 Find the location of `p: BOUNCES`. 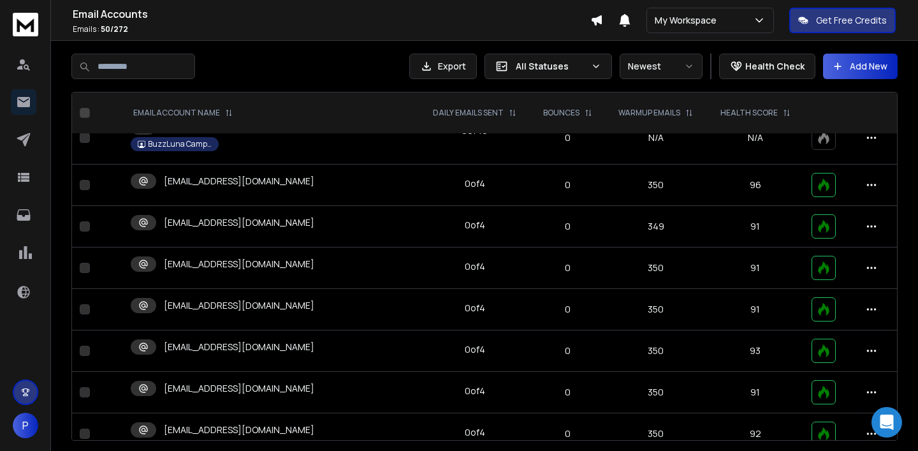

p: BOUNCES is located at coordinates (561, 113).